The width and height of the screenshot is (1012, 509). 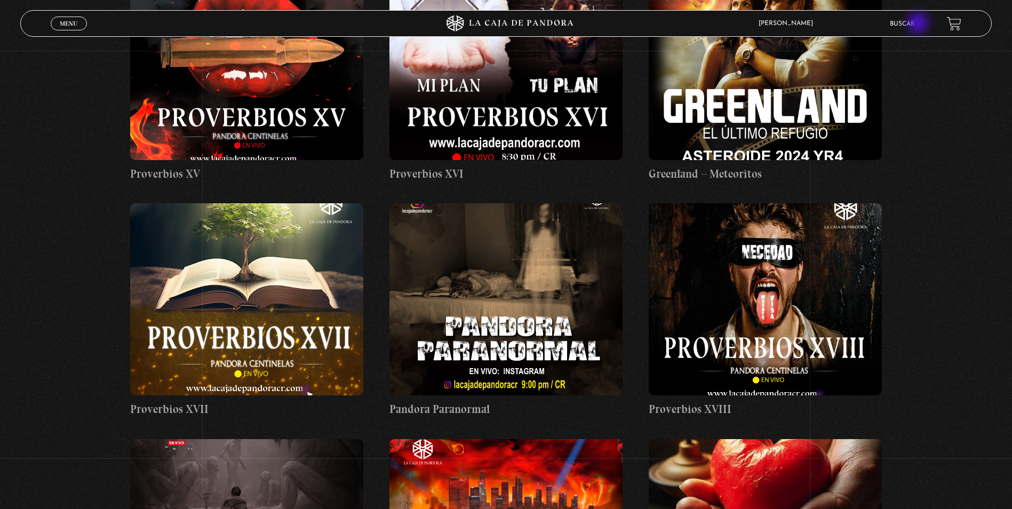 I want to click on a: Proverbios XVII, so click(x=246, y=310).